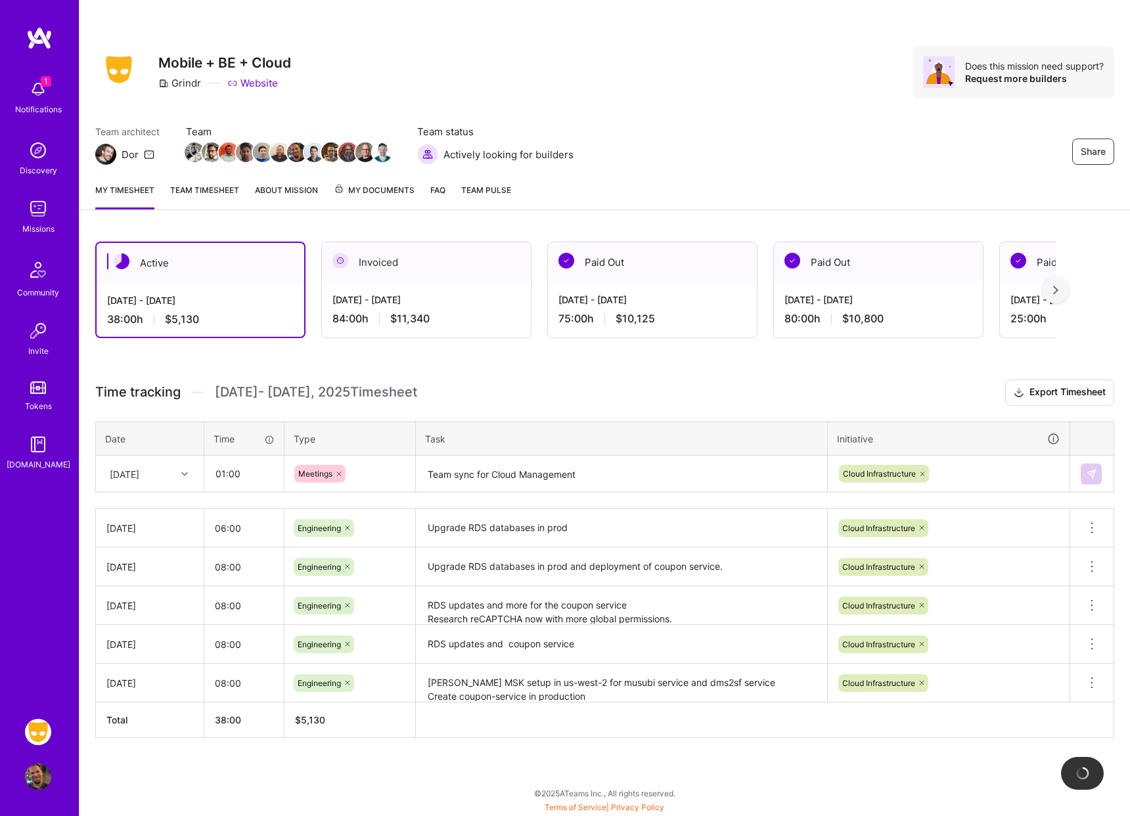 The width and height of the screenshot is (1130, 816). I want to click on a: Privacy Policy, so click(637, 807).